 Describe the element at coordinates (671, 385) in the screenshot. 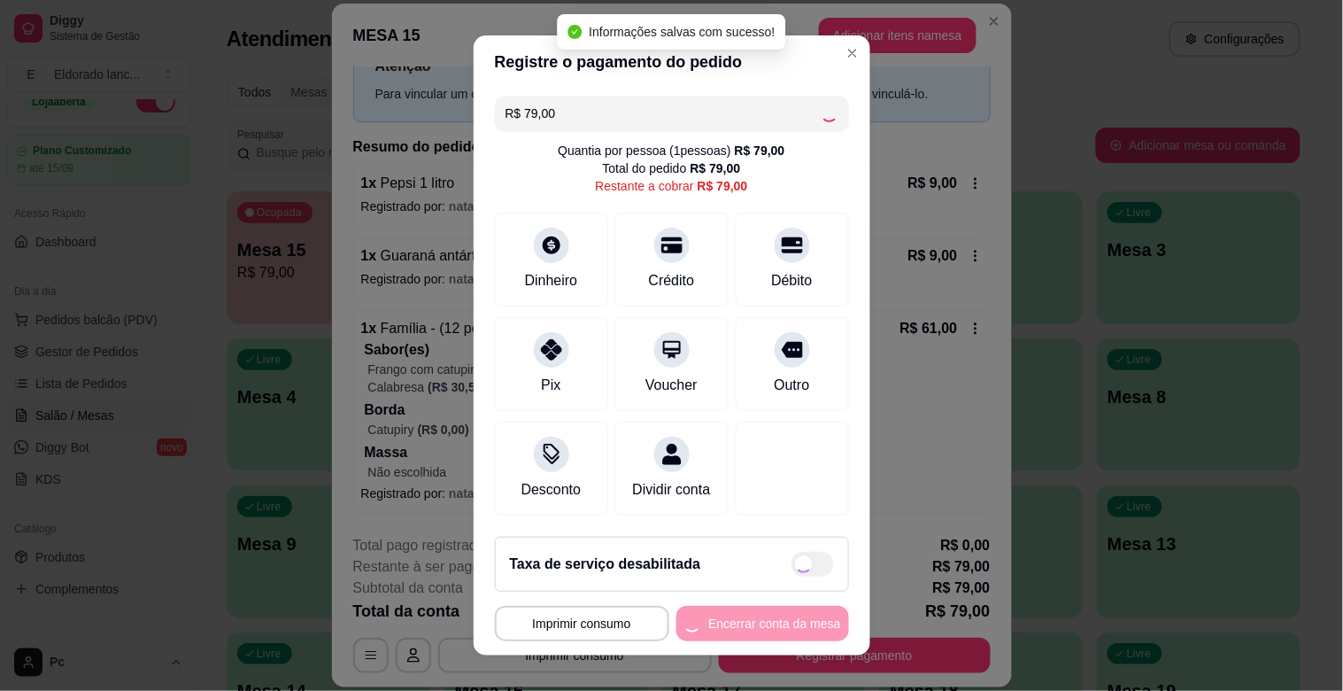

I see `div: Voucher` at that location.